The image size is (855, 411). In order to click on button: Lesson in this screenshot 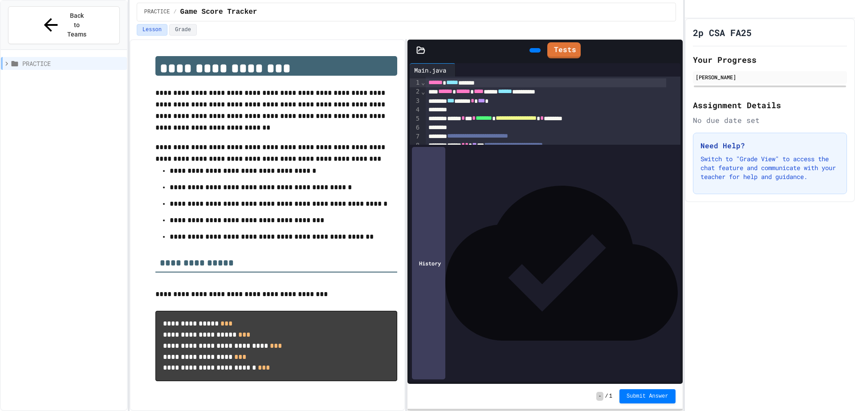, I will do `click(152, 30)`.